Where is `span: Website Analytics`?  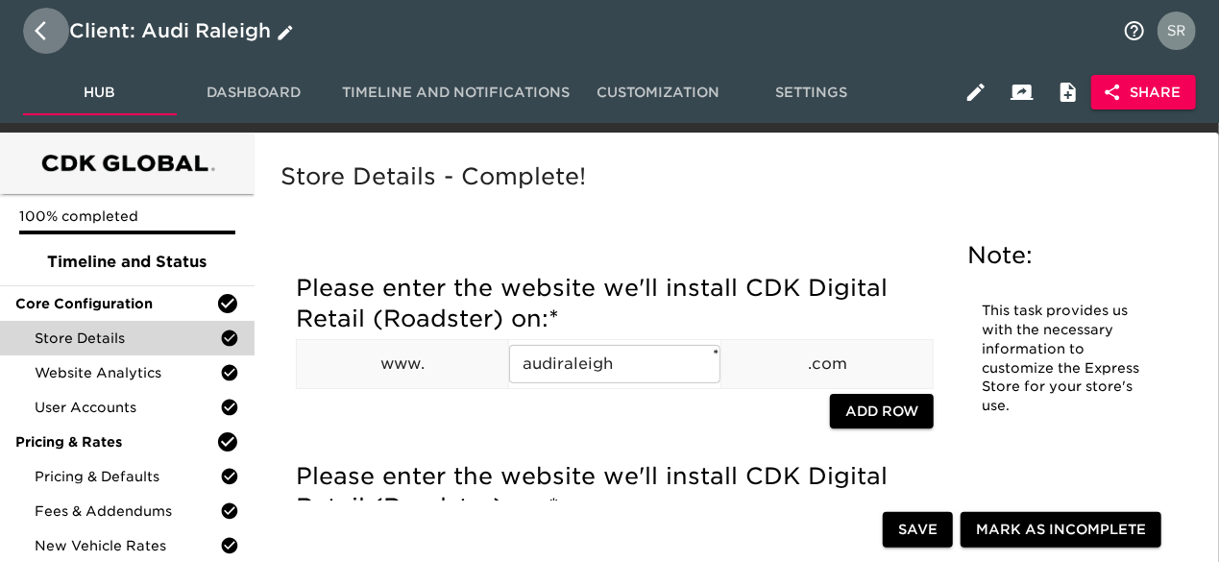
span: Website Analytics is located at coordinates (127, 373).